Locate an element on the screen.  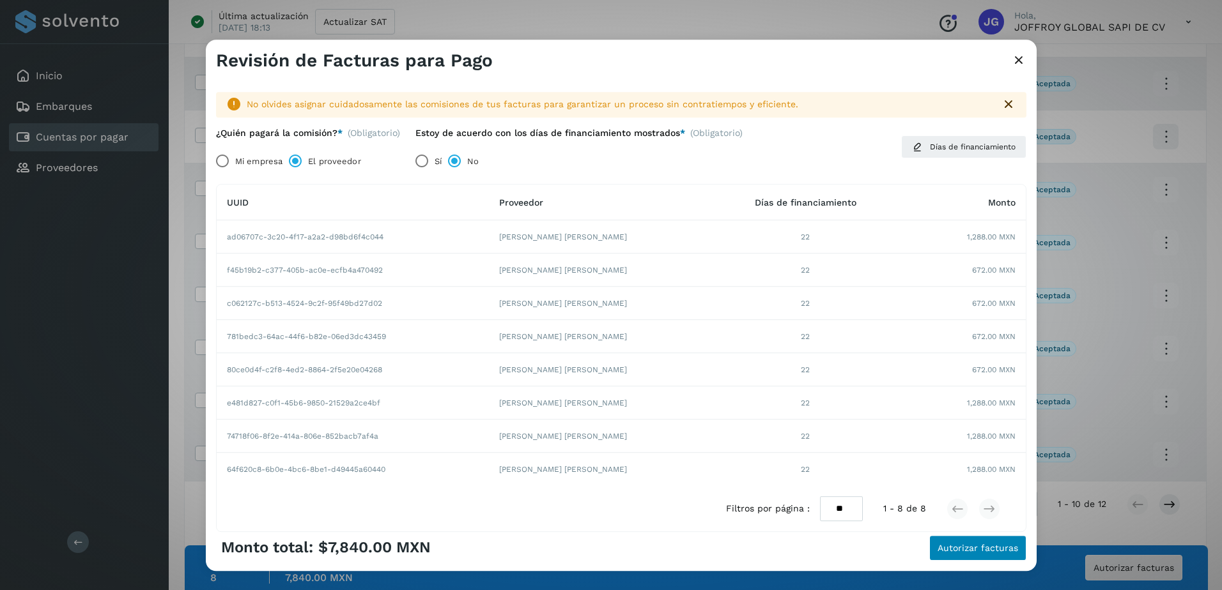
span: Filtros por página : is located at coordinates (767, 509).